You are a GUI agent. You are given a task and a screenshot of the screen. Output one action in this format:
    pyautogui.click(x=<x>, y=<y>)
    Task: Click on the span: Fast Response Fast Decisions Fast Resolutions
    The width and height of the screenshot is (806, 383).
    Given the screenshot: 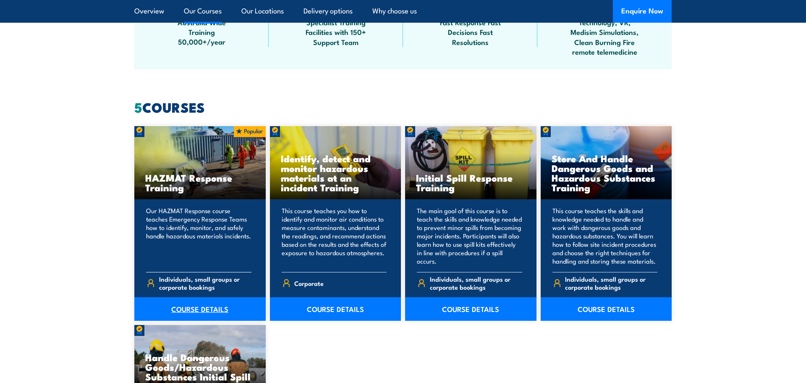 What is the action you would take?
    pyautogui.click(x=470, y=32)
    